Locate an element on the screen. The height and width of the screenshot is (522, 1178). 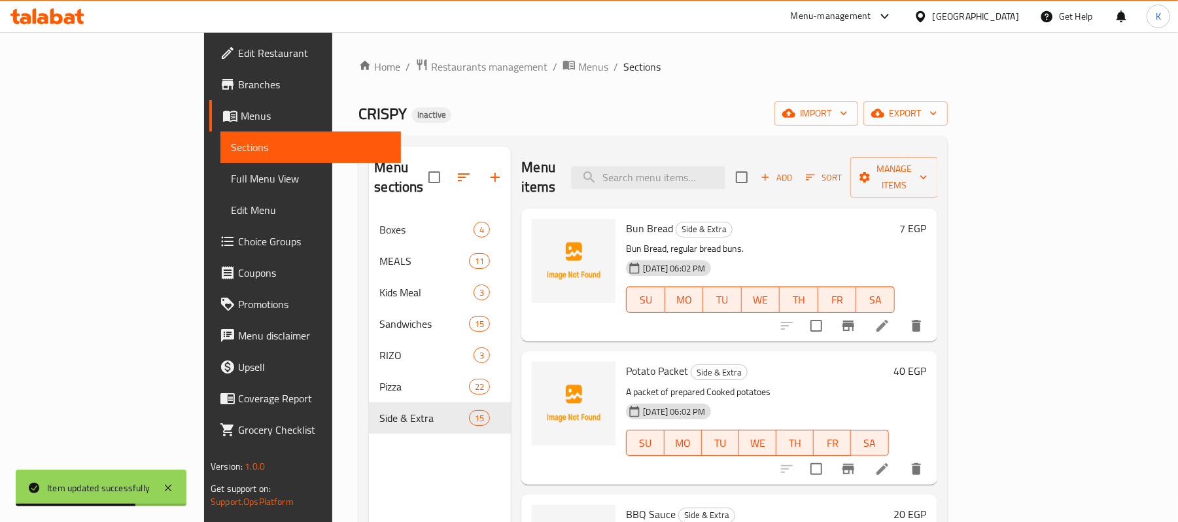
span: Coverage Report is located at coordinates (314, 398).